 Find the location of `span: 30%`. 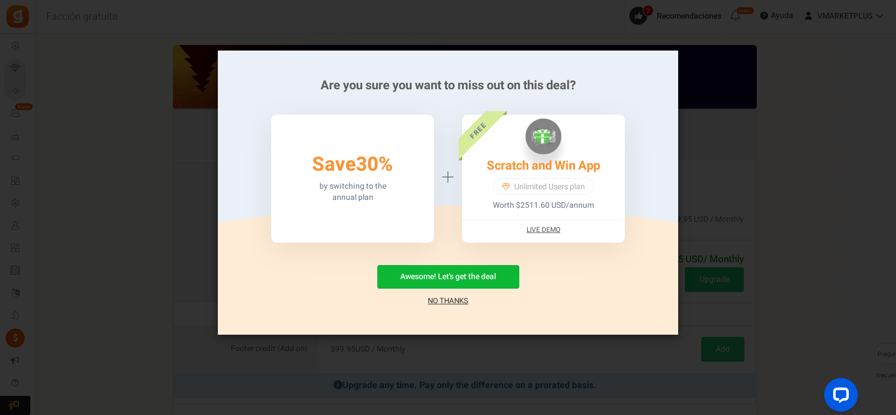

span: 30% is located at coordinates (374, 164).